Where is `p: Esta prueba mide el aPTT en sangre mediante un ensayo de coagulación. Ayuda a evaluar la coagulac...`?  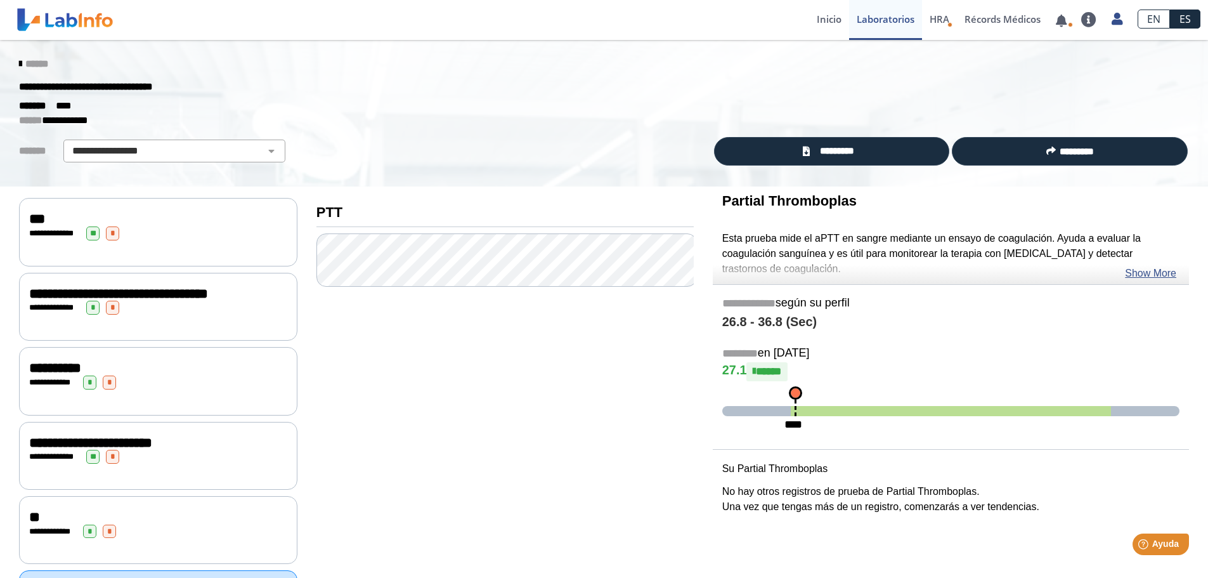
p: Esta prueba mide el aPTT en sangre mediante un ensayo de coagulación. Ayuda a evaluar la coagulac... is located at coordinates (951, 254).